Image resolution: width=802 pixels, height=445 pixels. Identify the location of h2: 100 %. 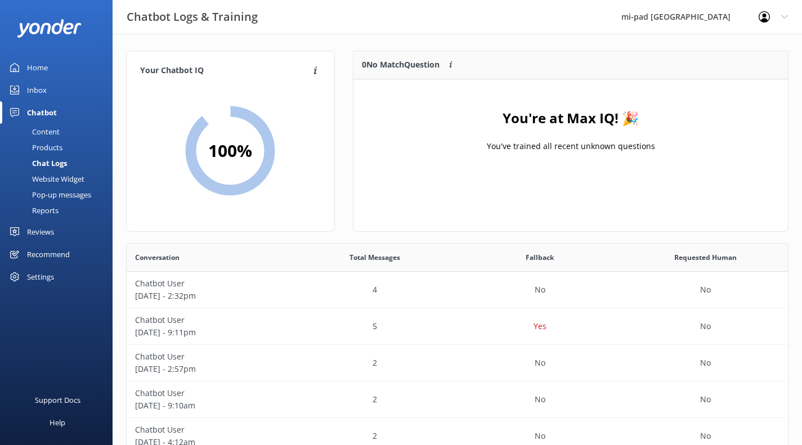
(230, 151).